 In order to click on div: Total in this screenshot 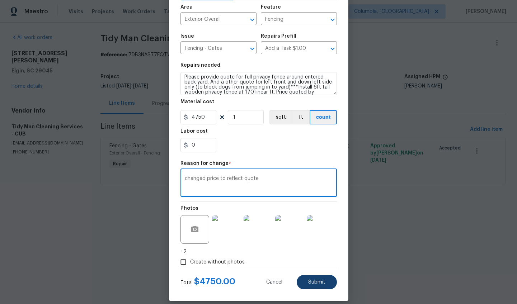, I will do `click(208, 282)`.